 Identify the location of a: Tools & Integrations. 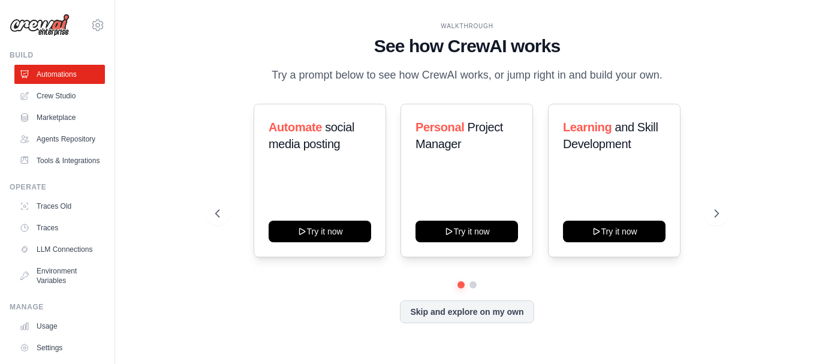
(59, 161).